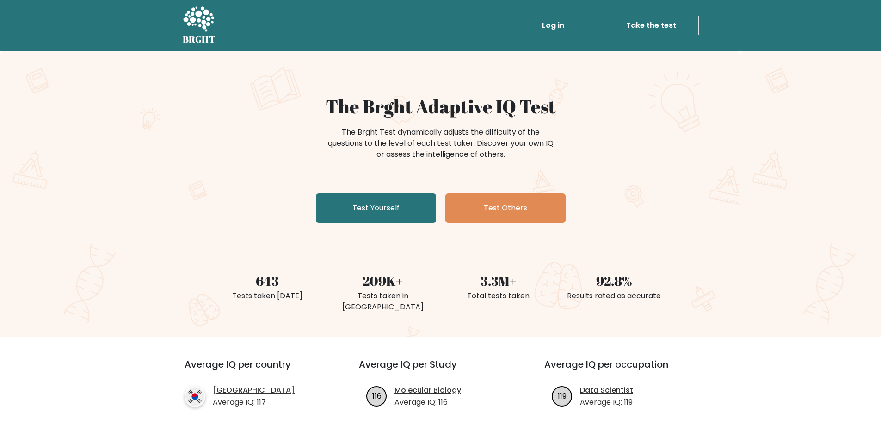 The image size is (881, 425). Describe the element at coordinates (267, 281) in the screenshot. I see `div: 643` at that location.